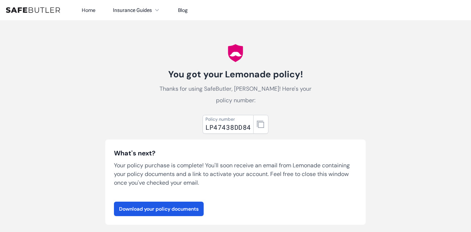 Image resolution: width=471 pixels, height=232 pixels. Describe the element at coordinates (236, 174) in the screenshot. I see `p: Your policy purchase is complete! You'll soon receive an email from Lemonade containing your poli...` at that location.